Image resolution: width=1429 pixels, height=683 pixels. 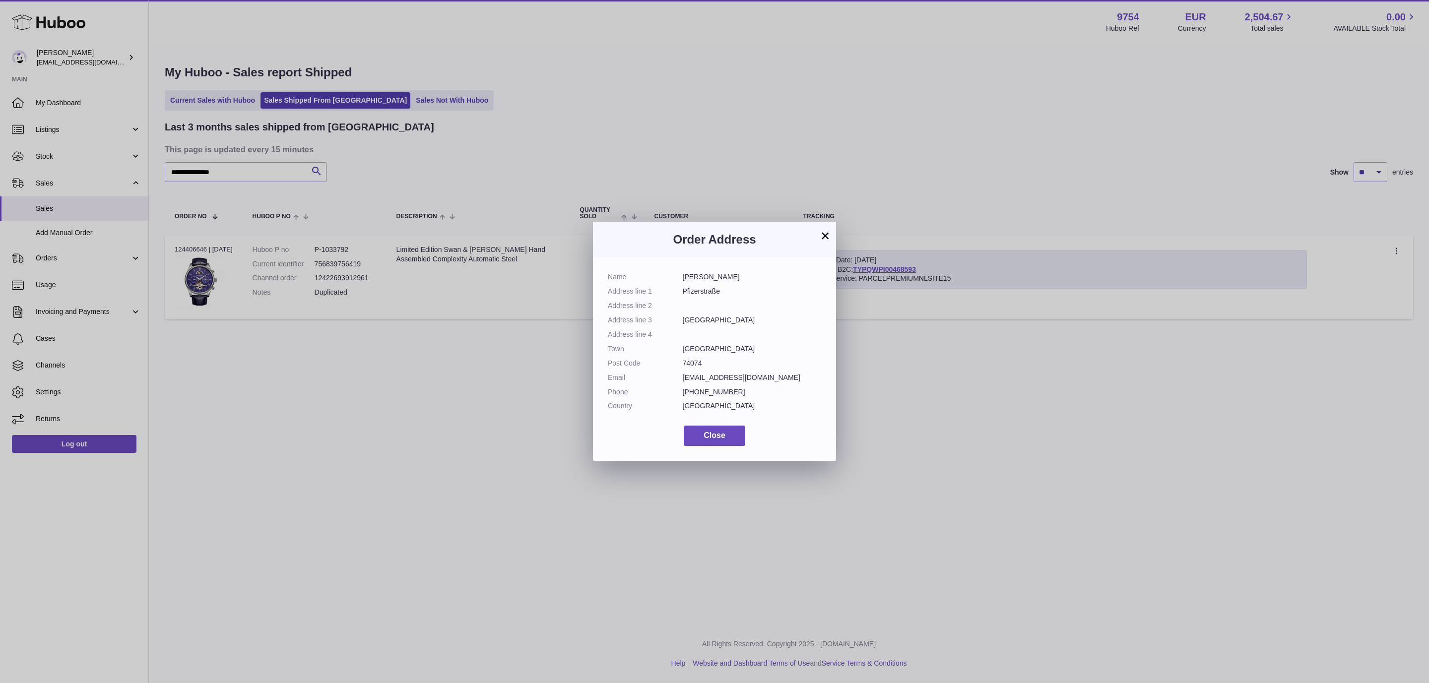 What do you see at coordinates (645, 392) in the screenshot?
I see `dt: Phone` at bounding box center [645, 392].